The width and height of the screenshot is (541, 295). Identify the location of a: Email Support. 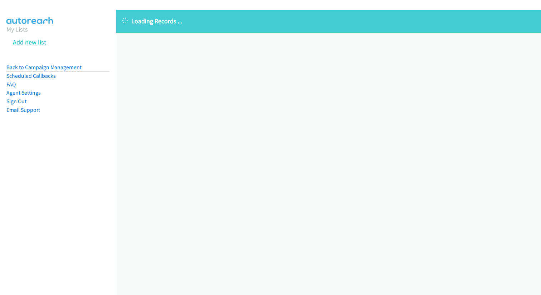
(23, 110).